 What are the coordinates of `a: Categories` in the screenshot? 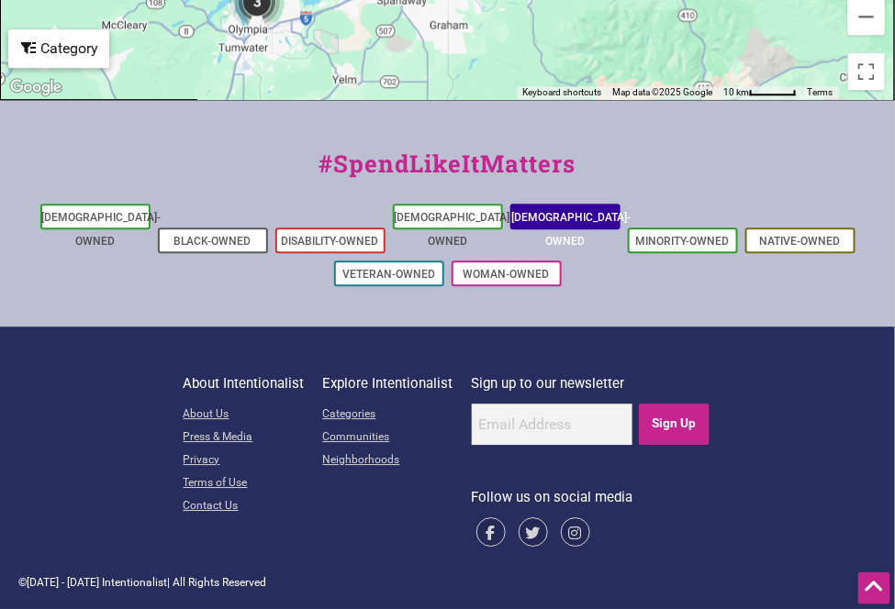 It's located at (388, 415).